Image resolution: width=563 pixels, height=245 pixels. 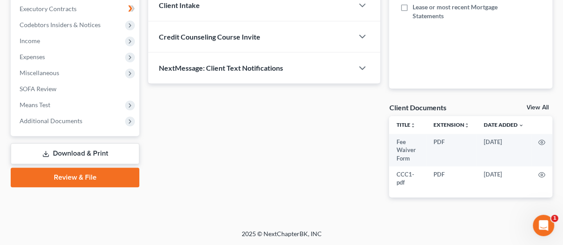 What do you see at coordinates (48, 8) in the screenshot?
I see `span: Executory Contracts` at bounding box center [48, 8].